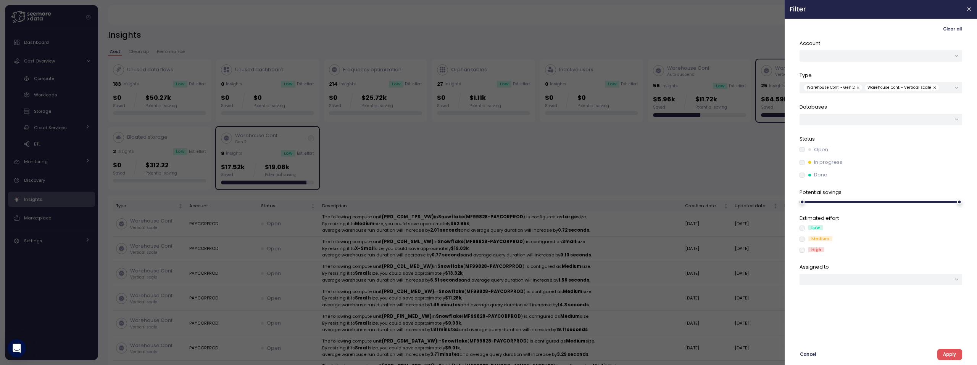 The height and width of the screenshot is (365, 977). What do you see at coordinates (874, 9) in the screenshot?
I see `h2: Filter` at bounding box center [874, 9].